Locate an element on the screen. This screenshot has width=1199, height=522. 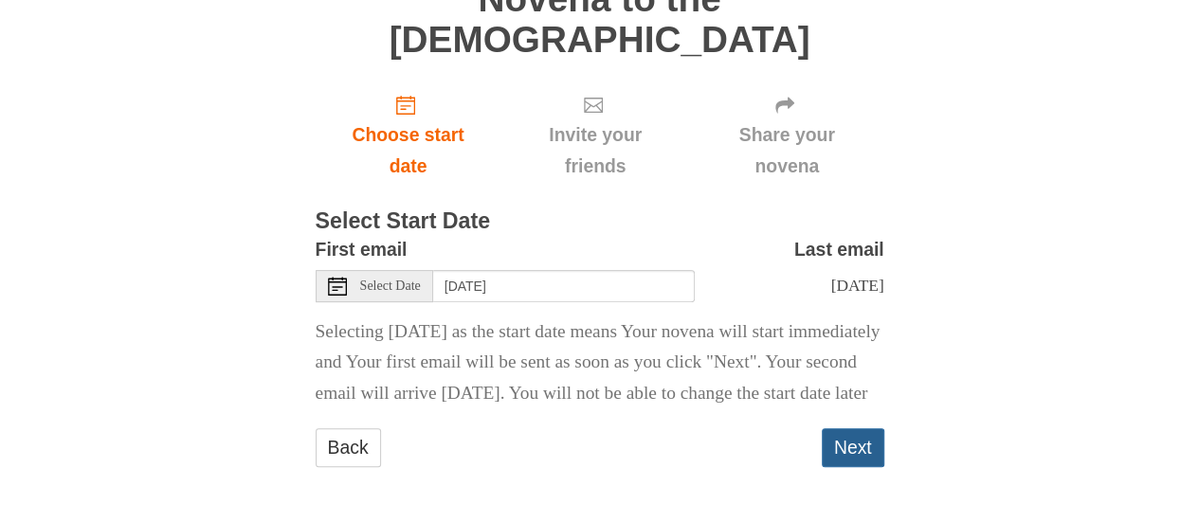
label: Last email is located at coordinates (839, 249).